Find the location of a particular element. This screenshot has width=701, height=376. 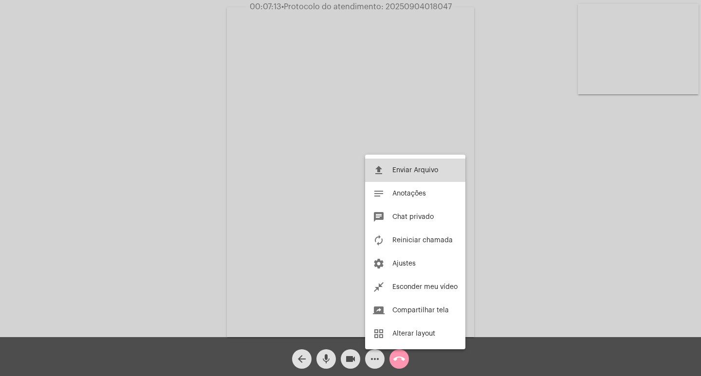

mat-icon: notes is located at coordinates (379, 194).